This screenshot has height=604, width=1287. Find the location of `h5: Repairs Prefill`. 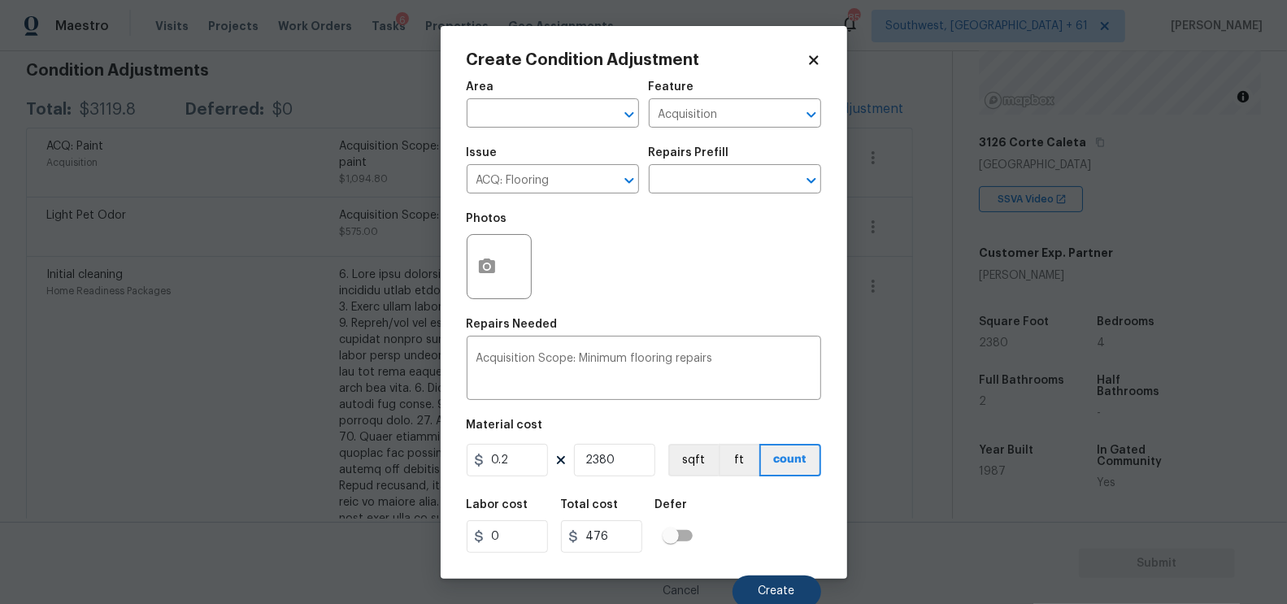

h5: Repairs Prefill is located at coordinates (689, 153).